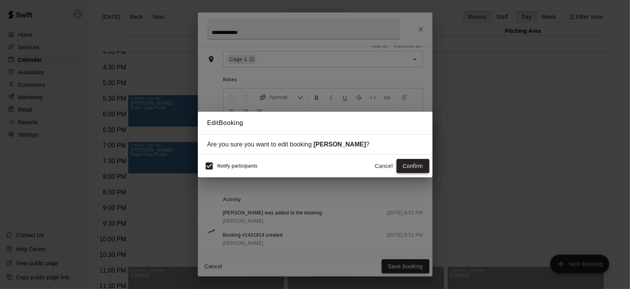 The image size is (630, 289). I want to click on button: Confirm, so click(413, 166).